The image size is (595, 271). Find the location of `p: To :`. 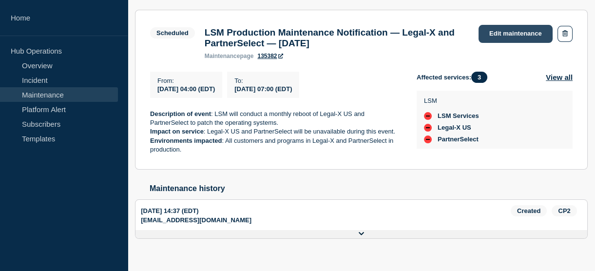

p: To : is located at coordinates (263, 80).